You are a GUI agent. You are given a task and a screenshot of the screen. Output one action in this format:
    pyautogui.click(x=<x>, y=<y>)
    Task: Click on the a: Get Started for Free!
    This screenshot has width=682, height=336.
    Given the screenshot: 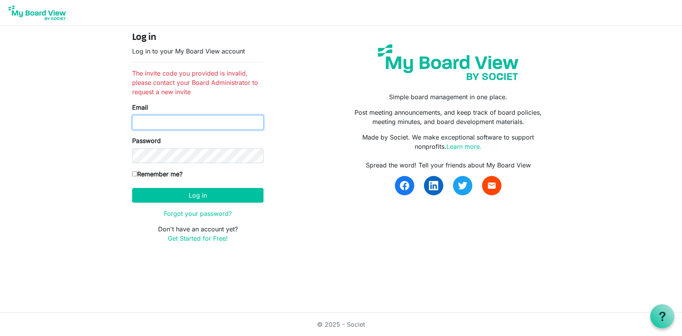 What is the action you would take?
    pyautogui.click(x=197, y=238)
    